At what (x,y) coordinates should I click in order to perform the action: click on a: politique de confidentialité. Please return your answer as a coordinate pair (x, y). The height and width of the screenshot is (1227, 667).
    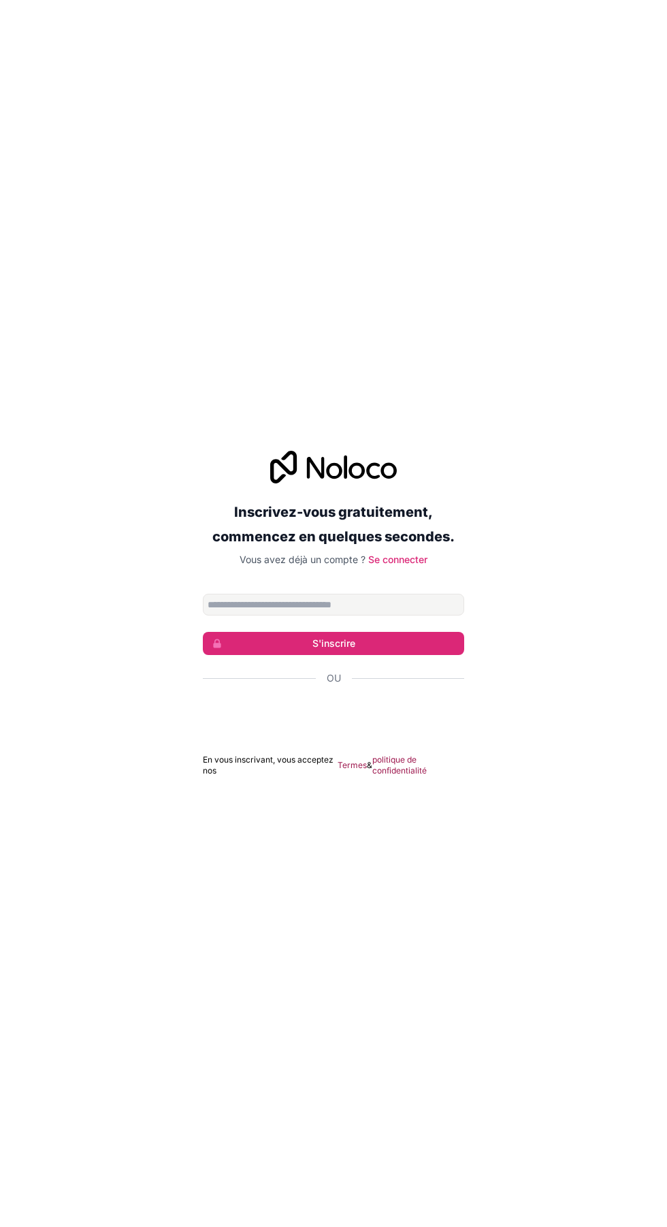
    Looking at the image, I should click on (418, 765).